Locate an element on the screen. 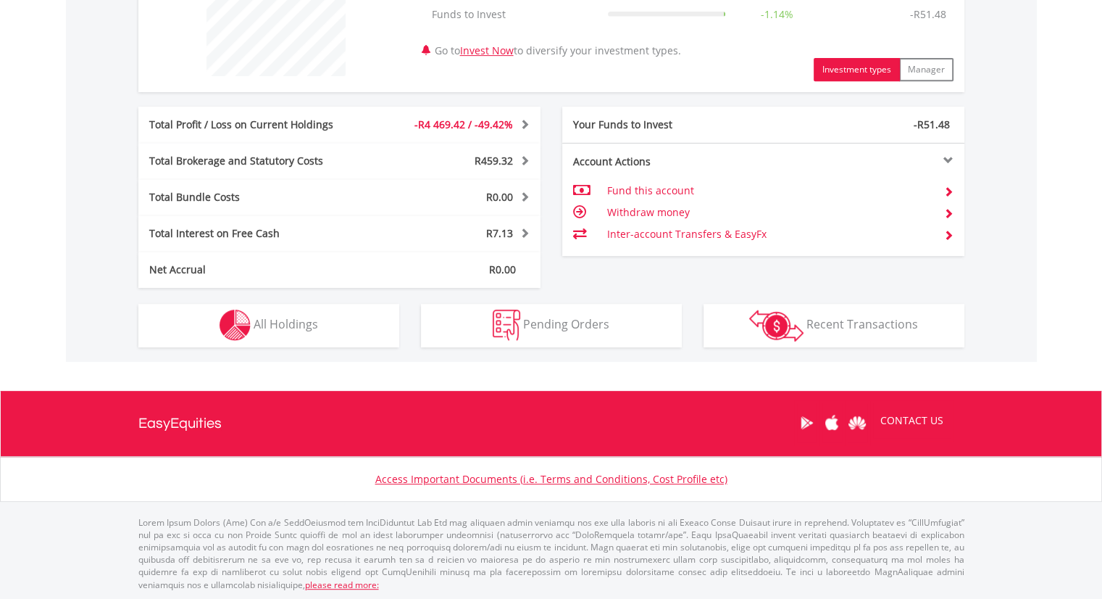 This screenshot has width=1102, height=599. a: Access Important Documents (i.e. Terms and Conditions, Cost Profile etc) is located at coordinates (551, 478).